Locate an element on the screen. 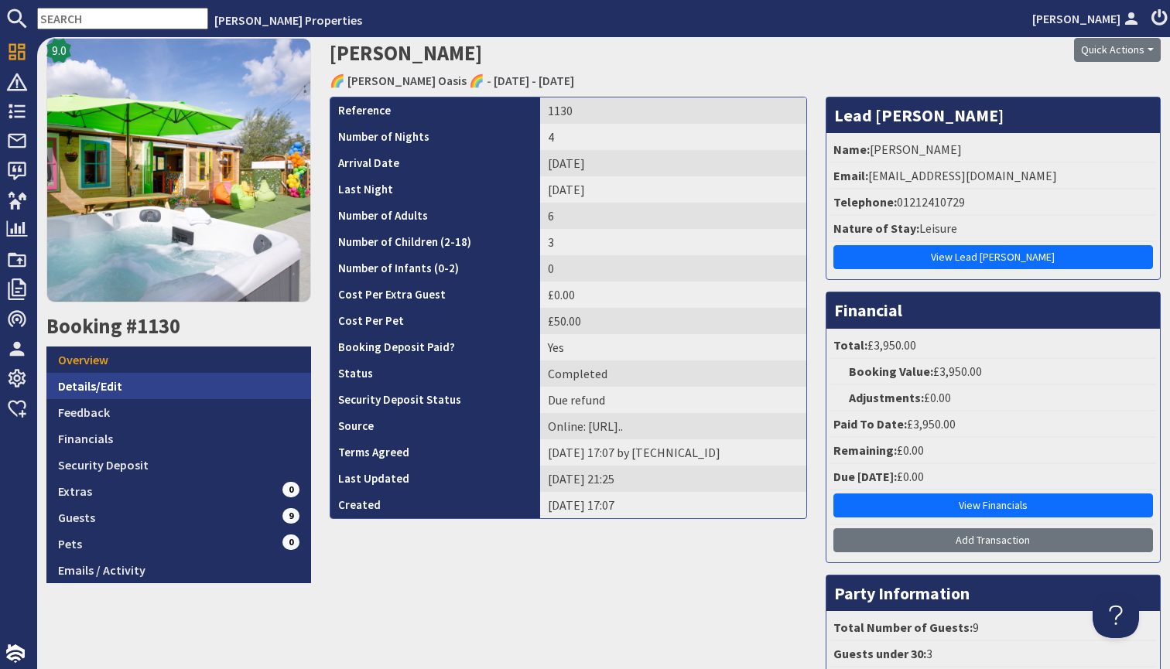 The width and height of the screenshot is (1170, 669). td: 0 is located at coordinates (673, 269).